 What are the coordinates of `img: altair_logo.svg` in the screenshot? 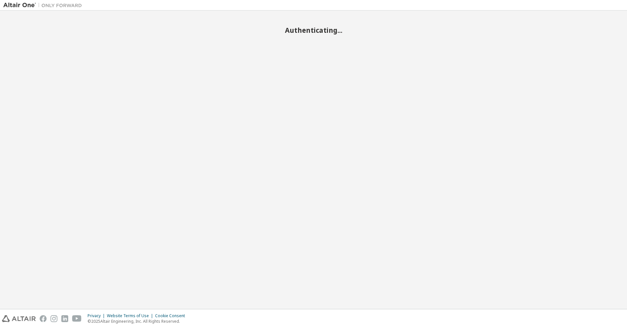 It's located at (19, 318).